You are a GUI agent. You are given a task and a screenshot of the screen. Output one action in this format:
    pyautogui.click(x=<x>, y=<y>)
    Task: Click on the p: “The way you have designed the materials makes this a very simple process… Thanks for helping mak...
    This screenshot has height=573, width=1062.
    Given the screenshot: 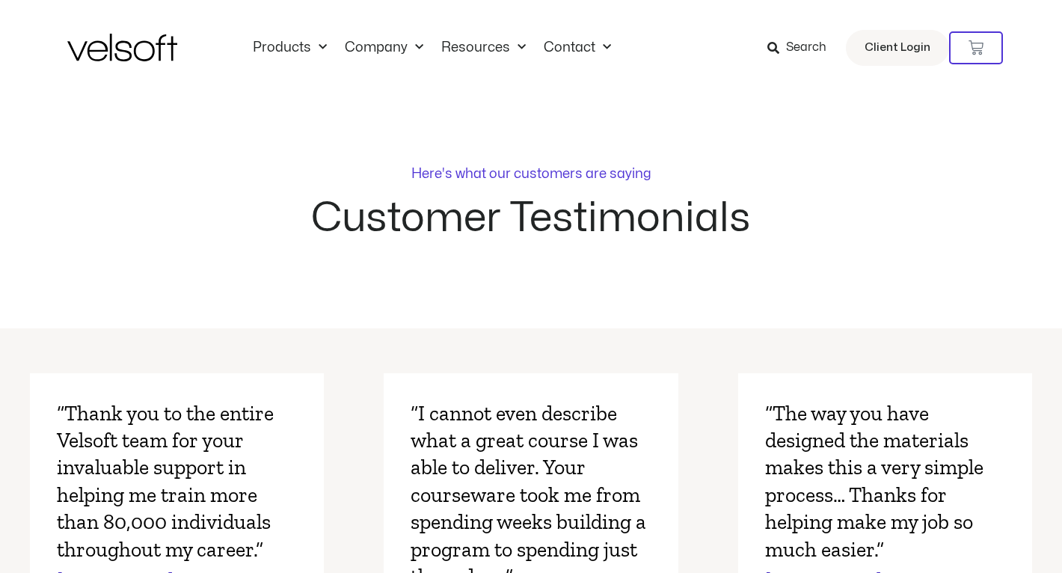 What is the action you would take?
    pyautogui.click(x=885, y=482)
    